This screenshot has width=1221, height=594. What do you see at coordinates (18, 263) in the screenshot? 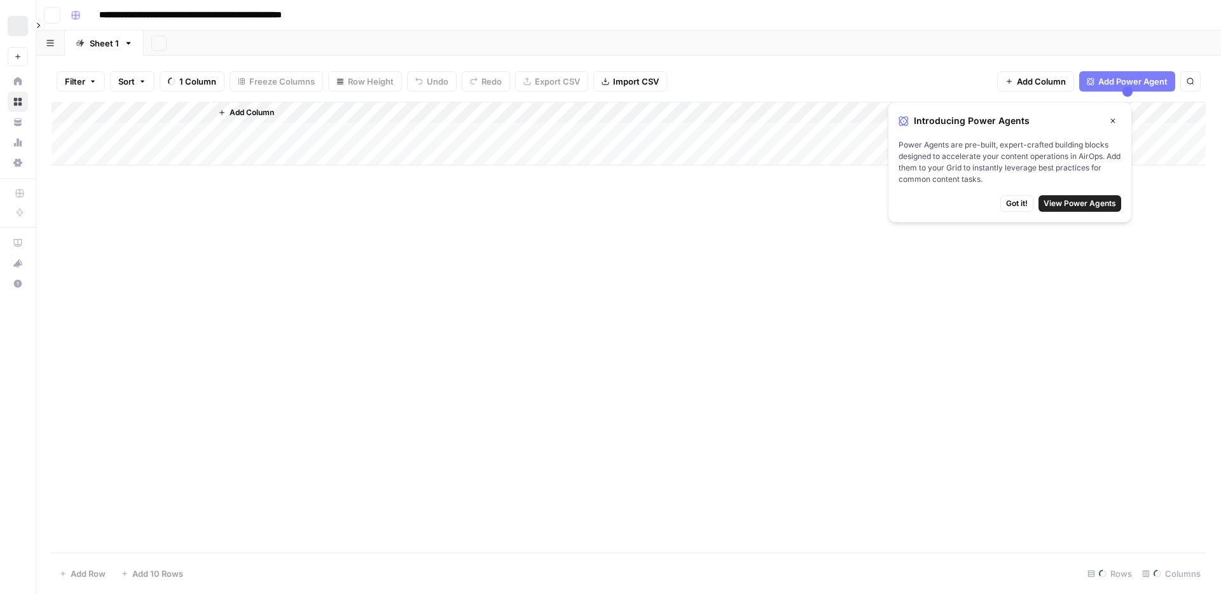
I see `div: What's new?` at bounding box center [18, 263].